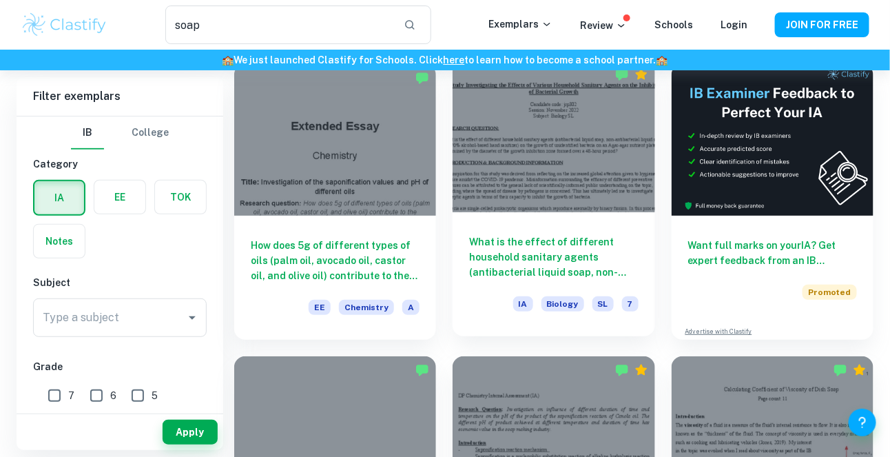 The width and height of the screenshot is (890, 457). I want to click on img: Clastify logo, so click(64, 25).